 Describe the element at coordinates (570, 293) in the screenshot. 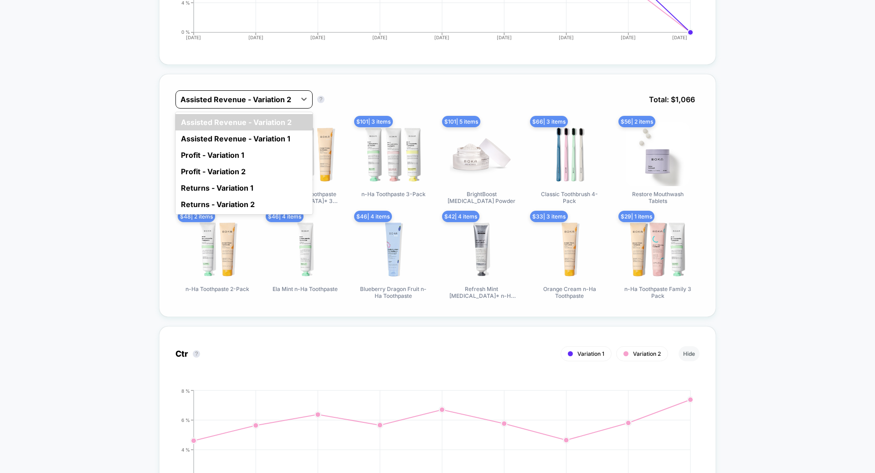

I see `span: Orange Cream n-Ha Toothpaste` at that location.